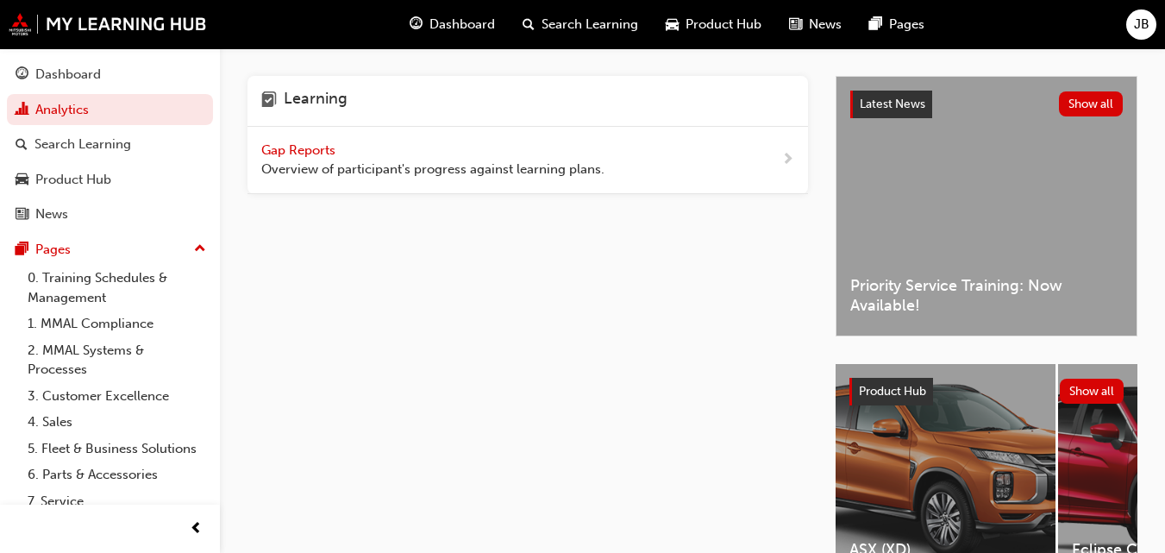 The height and width of the screenshot is (553, 1165). What do you see at coordinates (22, 110) in the screenshot?
I see `span: chart-icon` at bounding box center [22, 110].